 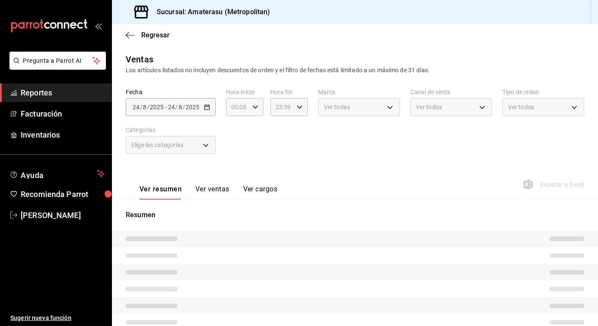 I want to click on button: Ver ventas, so click(x=212, y=192).